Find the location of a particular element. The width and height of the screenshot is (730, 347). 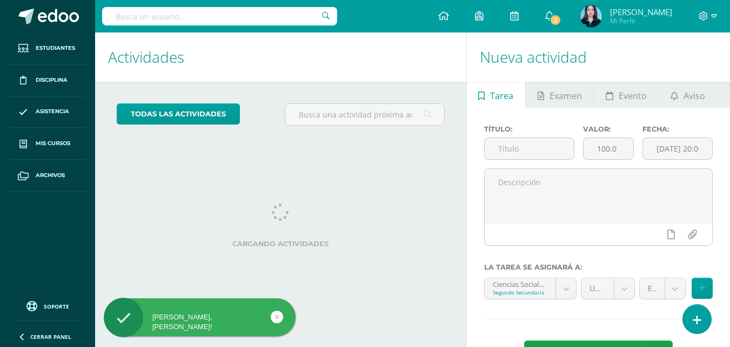

span: Tarea is located at coordinates (502, 96).